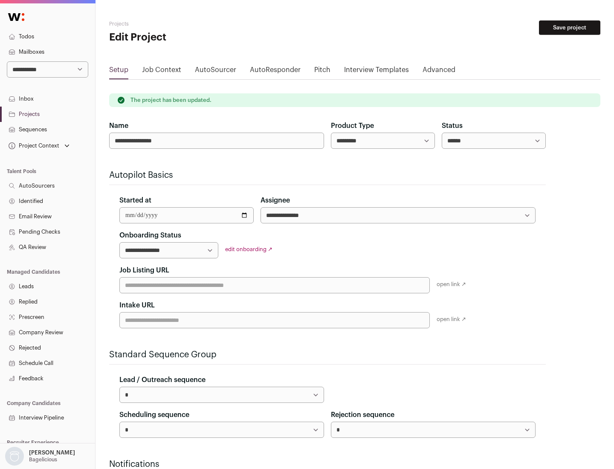 This screenshot has width=614, height=469. Describe the element at coordinates (191, 38) in the screenshot. I see `h1: Edit Project` at that location.